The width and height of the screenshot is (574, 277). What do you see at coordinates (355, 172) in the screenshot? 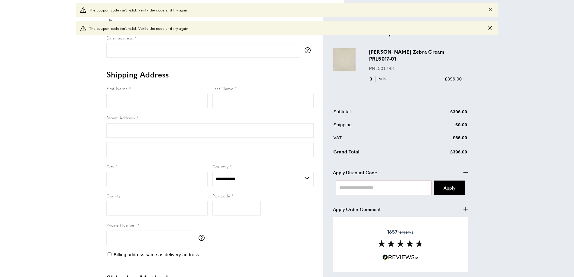
I see `span: Apply Discount Code` at bounding box center [355, 172].